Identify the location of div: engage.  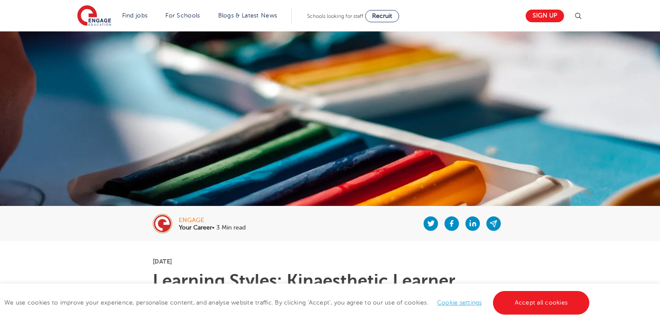
(212, 220).